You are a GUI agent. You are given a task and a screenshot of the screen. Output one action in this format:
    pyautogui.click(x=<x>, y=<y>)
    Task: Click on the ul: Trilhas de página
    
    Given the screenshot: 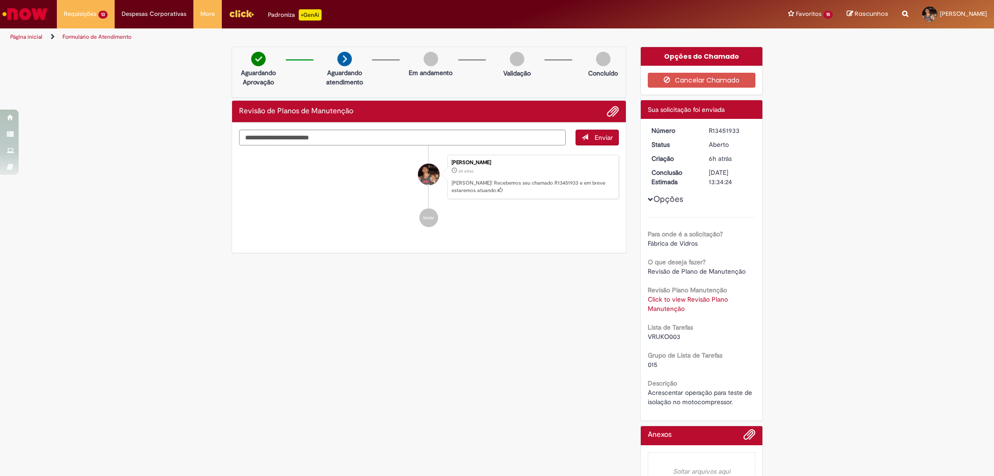 What is the action you would take?
    pyautogui.click(x=331, y=37)
    